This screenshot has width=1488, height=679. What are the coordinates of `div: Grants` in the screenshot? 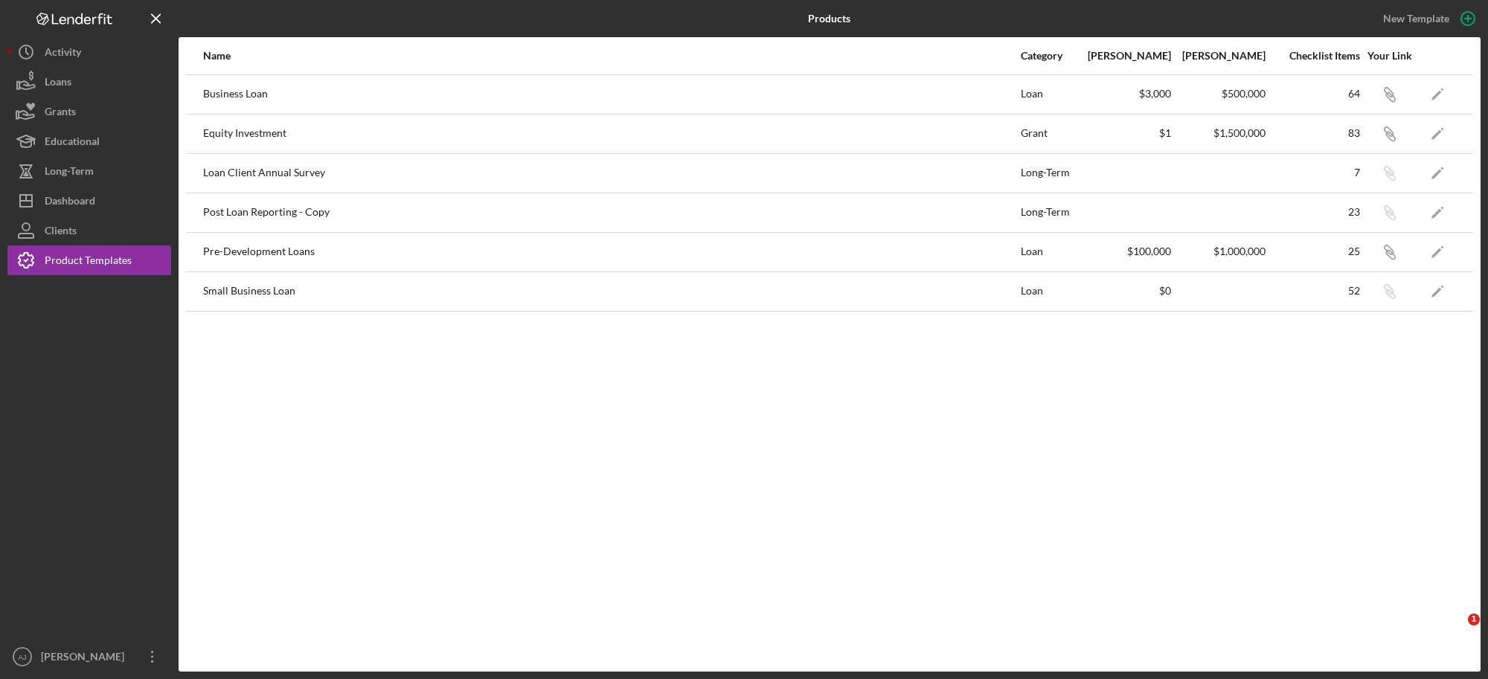 It's located at (60, 113).